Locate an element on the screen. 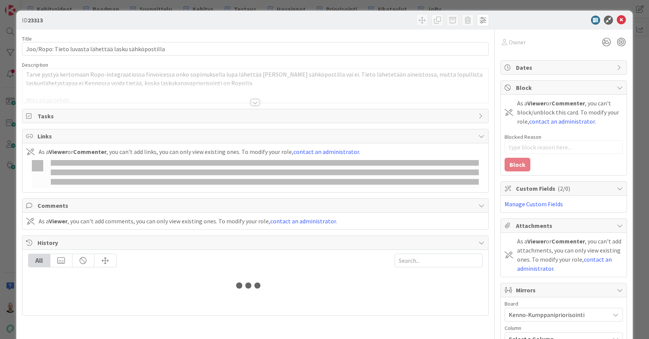  input: Search... is located at coordinates (438, 260).